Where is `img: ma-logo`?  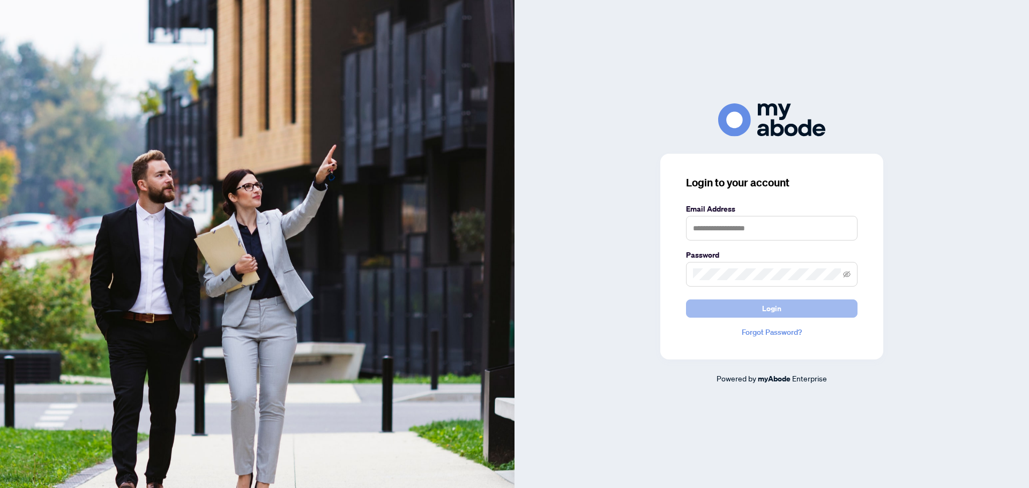 img: ma-logo is located at coordinates (772, 120).